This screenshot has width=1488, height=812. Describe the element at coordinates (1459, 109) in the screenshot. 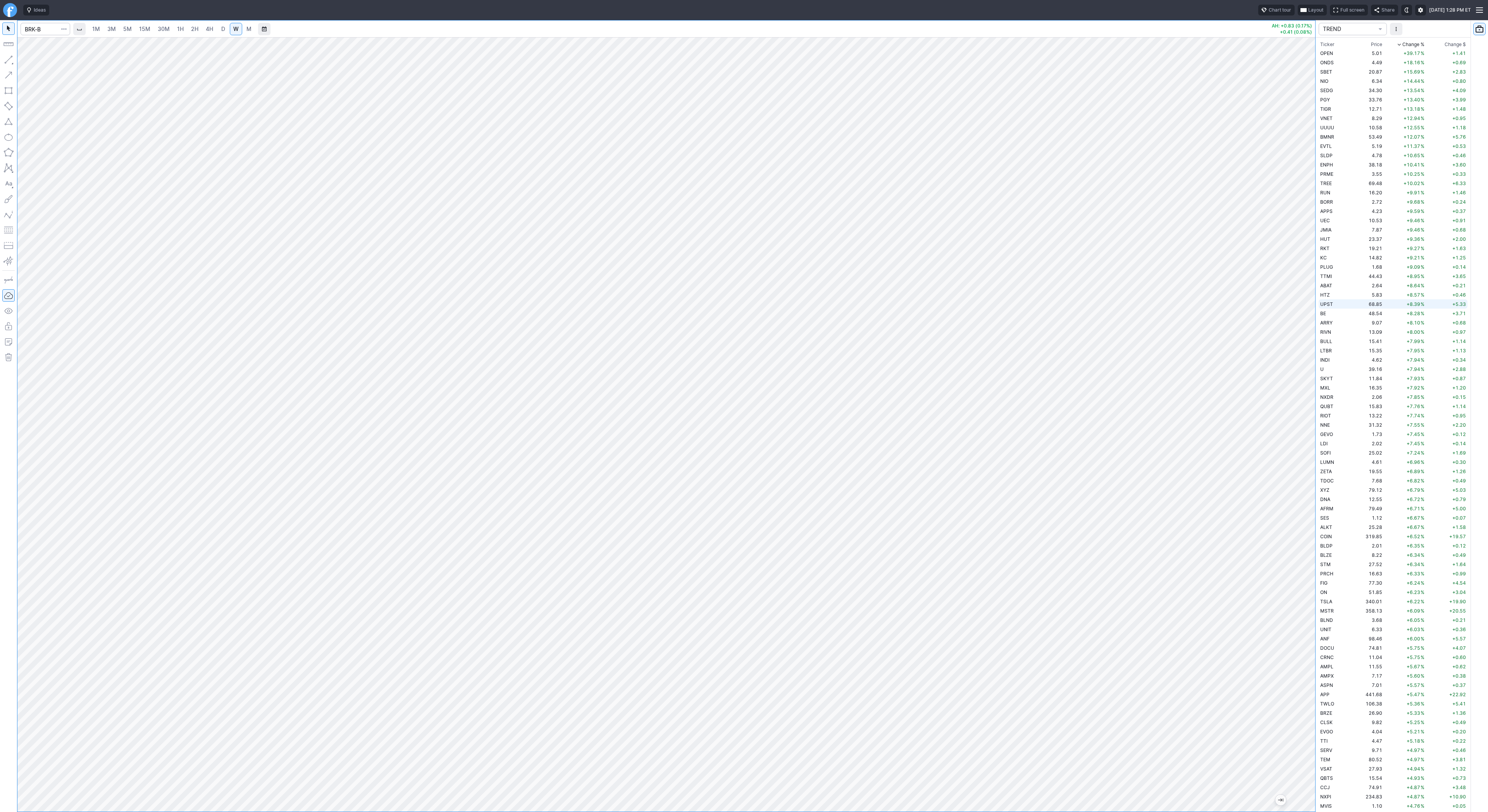

I see `span: +1.48` at that location.